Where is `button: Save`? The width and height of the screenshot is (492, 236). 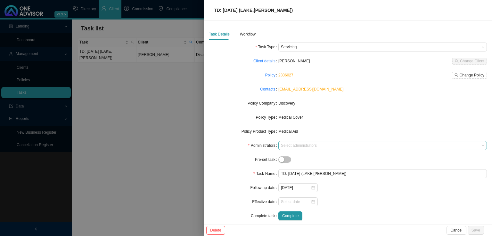 button: Save is located at coordinates (475, 230).